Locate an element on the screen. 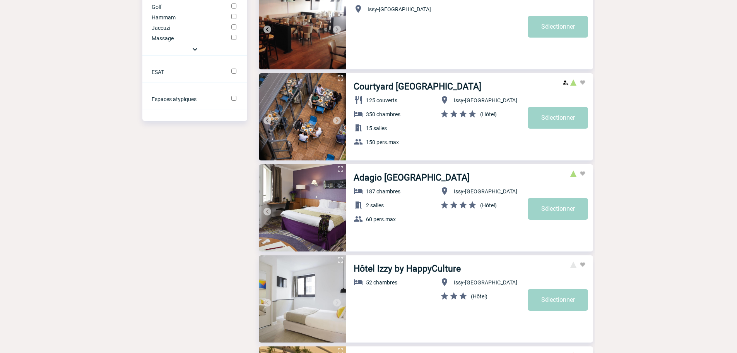  span: 52 chambres is located at coordinates (382, 282).